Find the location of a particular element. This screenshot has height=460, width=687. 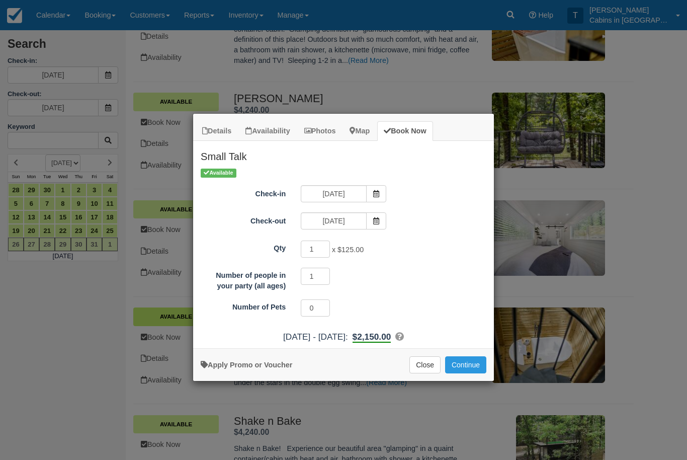

h2: Small Talk is located at coordinates (344, 154).